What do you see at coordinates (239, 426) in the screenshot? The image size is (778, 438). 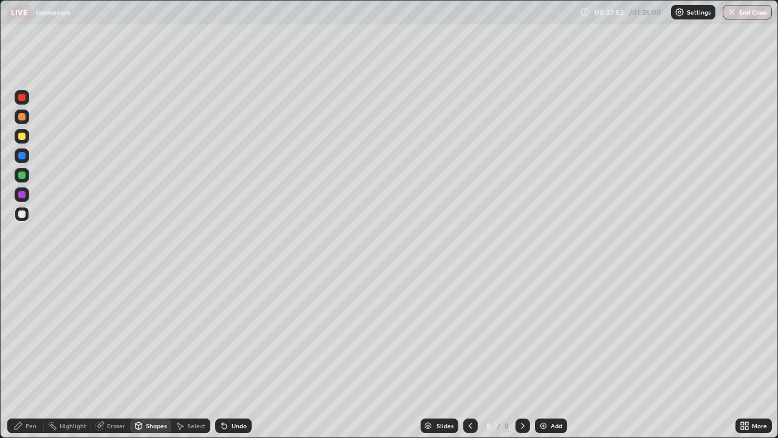 I see `div: Undo` at bounding box center [239, 426].